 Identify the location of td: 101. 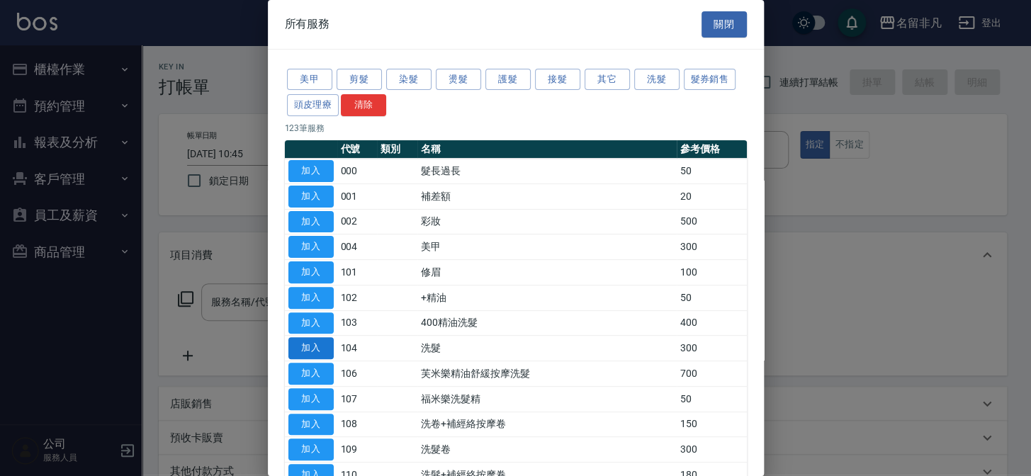
(357, 273).